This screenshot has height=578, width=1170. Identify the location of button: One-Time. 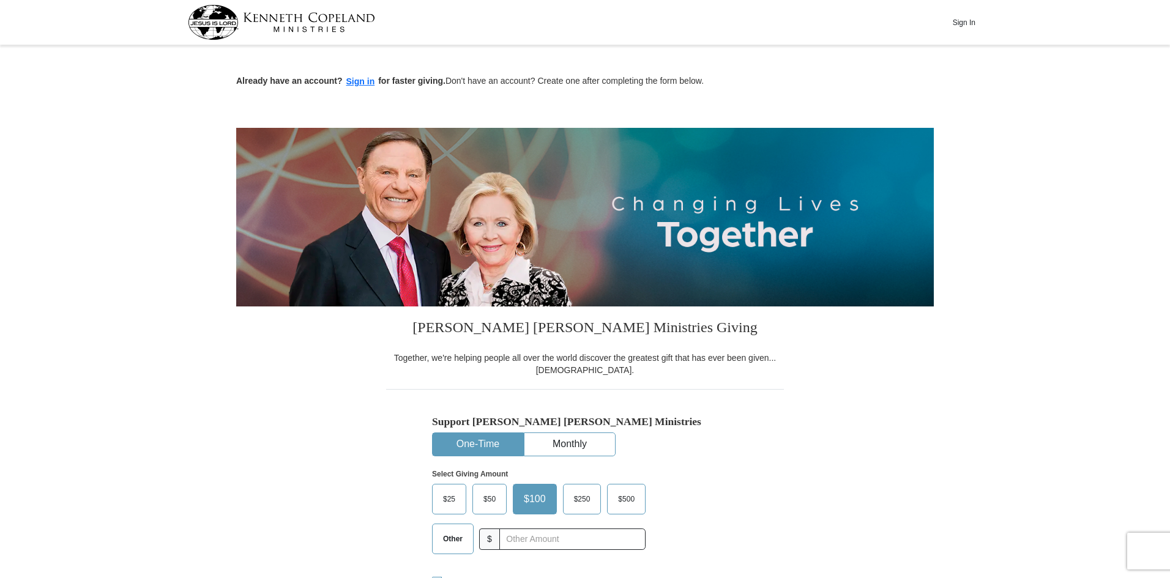
(478, 444).